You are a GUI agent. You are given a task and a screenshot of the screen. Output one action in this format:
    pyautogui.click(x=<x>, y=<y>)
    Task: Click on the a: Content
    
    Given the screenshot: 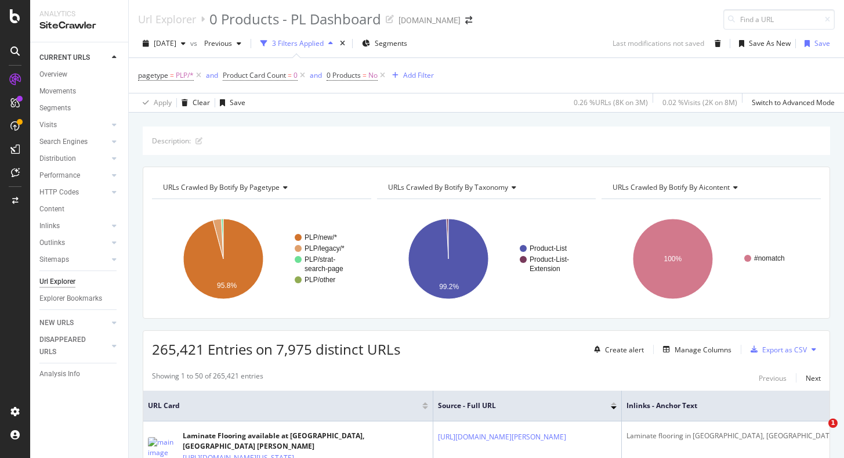 What is the action you would take?
    pyautogui.click(x=79, y=209)
    